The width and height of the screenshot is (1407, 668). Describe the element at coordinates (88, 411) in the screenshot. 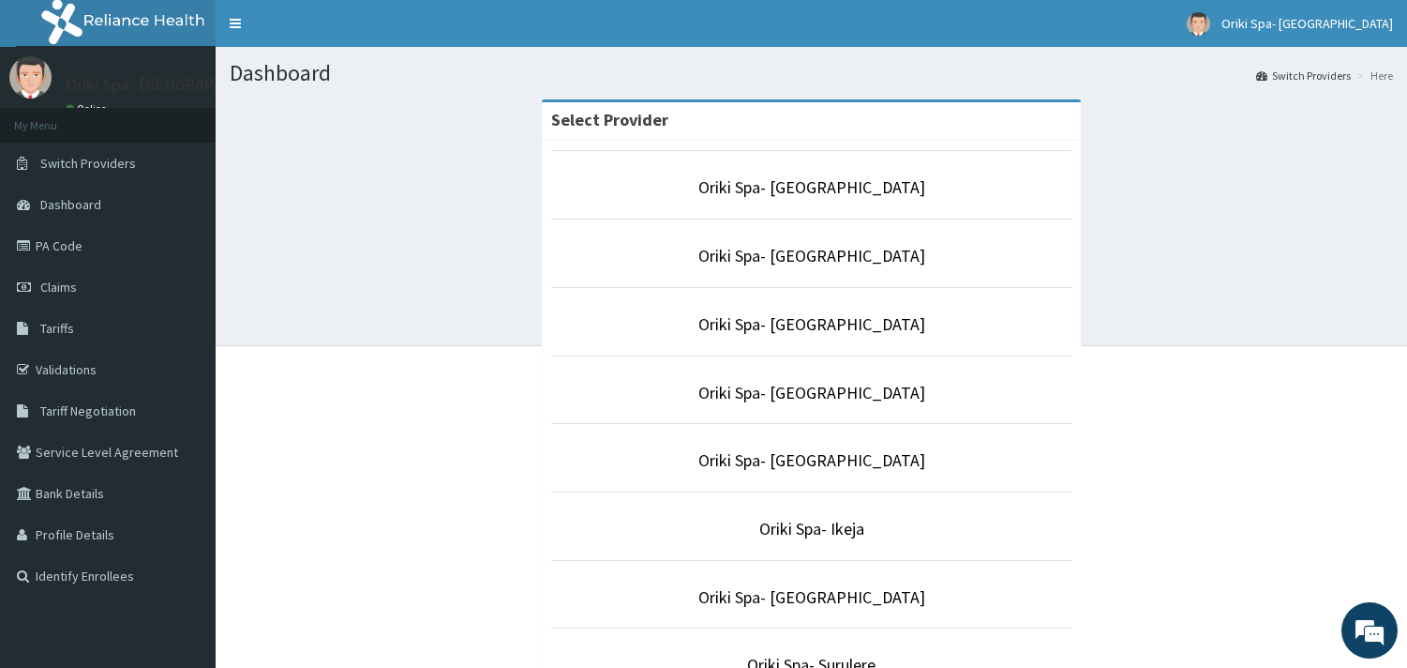

I see `span: Tariff Negotiation` at that location.